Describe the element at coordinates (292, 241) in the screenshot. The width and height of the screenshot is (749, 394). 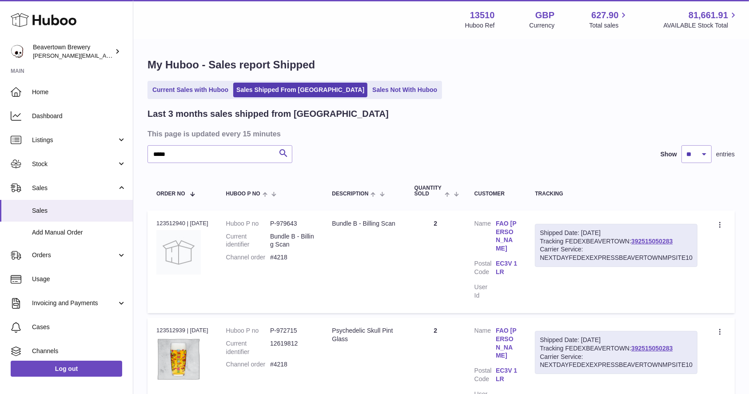
I see `dd: Bundle B - Billing Scan` at that location.